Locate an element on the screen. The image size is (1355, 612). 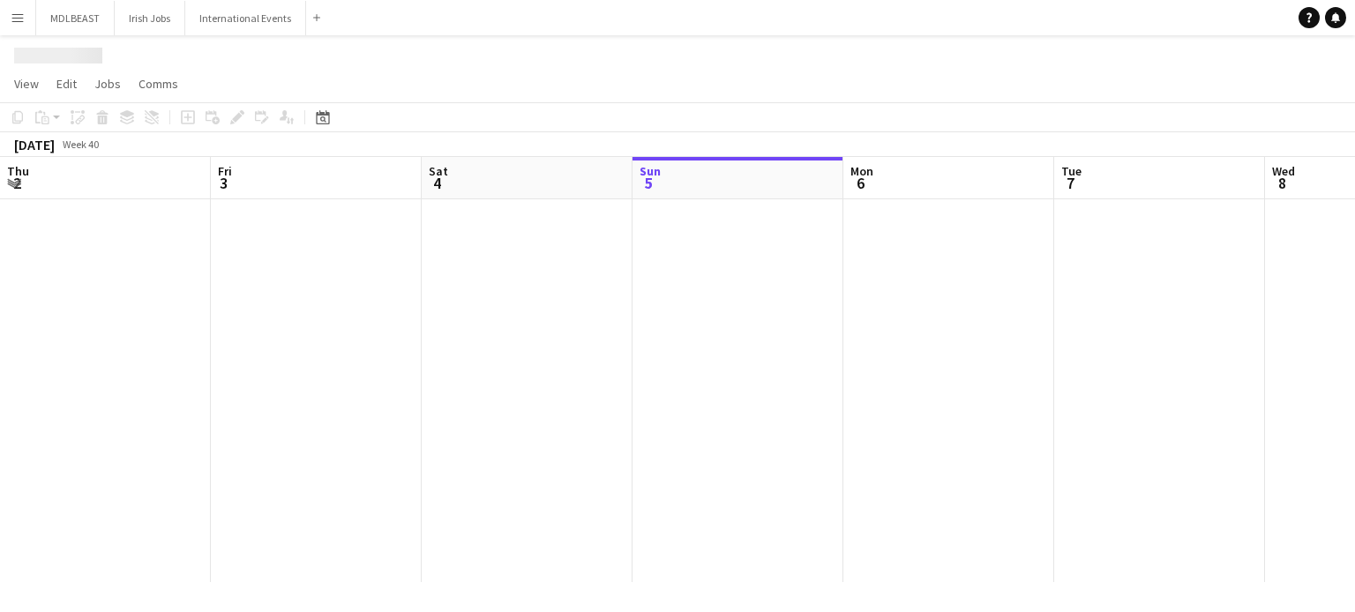
span: Week 40 is located at coordinates (80, 144).